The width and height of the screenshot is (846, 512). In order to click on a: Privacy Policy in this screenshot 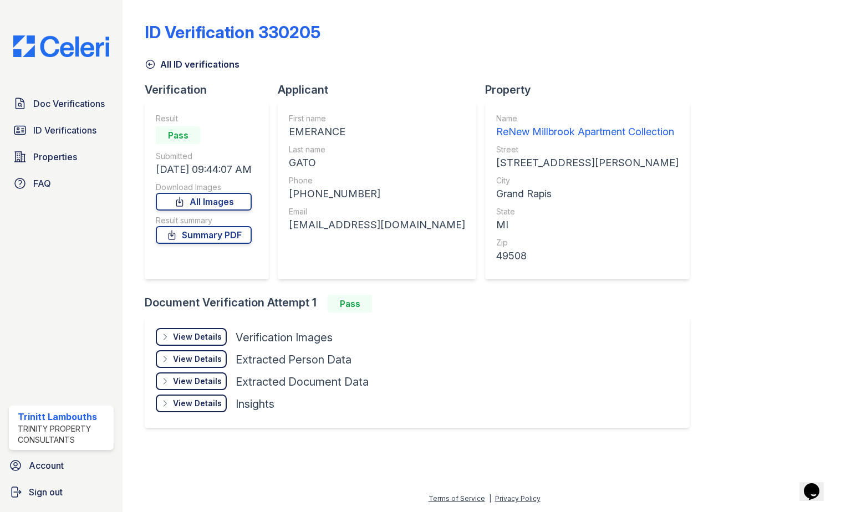, I will do `click(518, 499)`.